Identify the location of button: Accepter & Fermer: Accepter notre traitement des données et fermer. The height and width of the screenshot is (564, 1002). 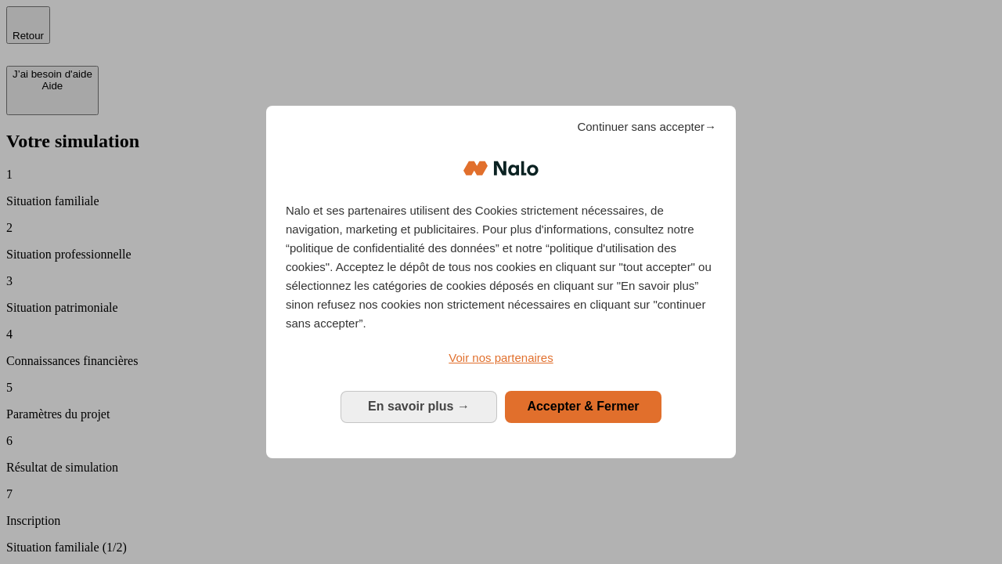
(583, 406).